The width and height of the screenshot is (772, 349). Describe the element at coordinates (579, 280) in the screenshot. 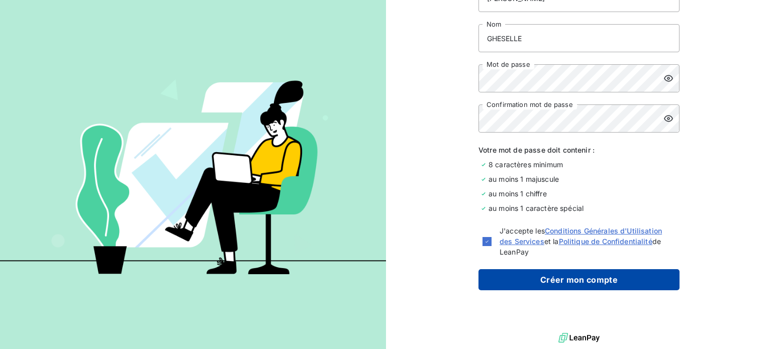

I see `button: Créer mon compte` at that location.